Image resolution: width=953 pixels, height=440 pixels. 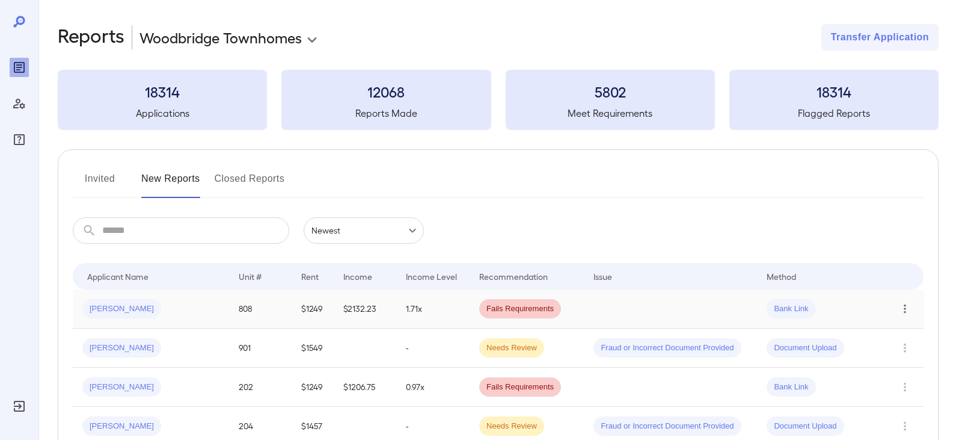 I want to click on h5: Meet Requirements, so click(x=611, y=113).